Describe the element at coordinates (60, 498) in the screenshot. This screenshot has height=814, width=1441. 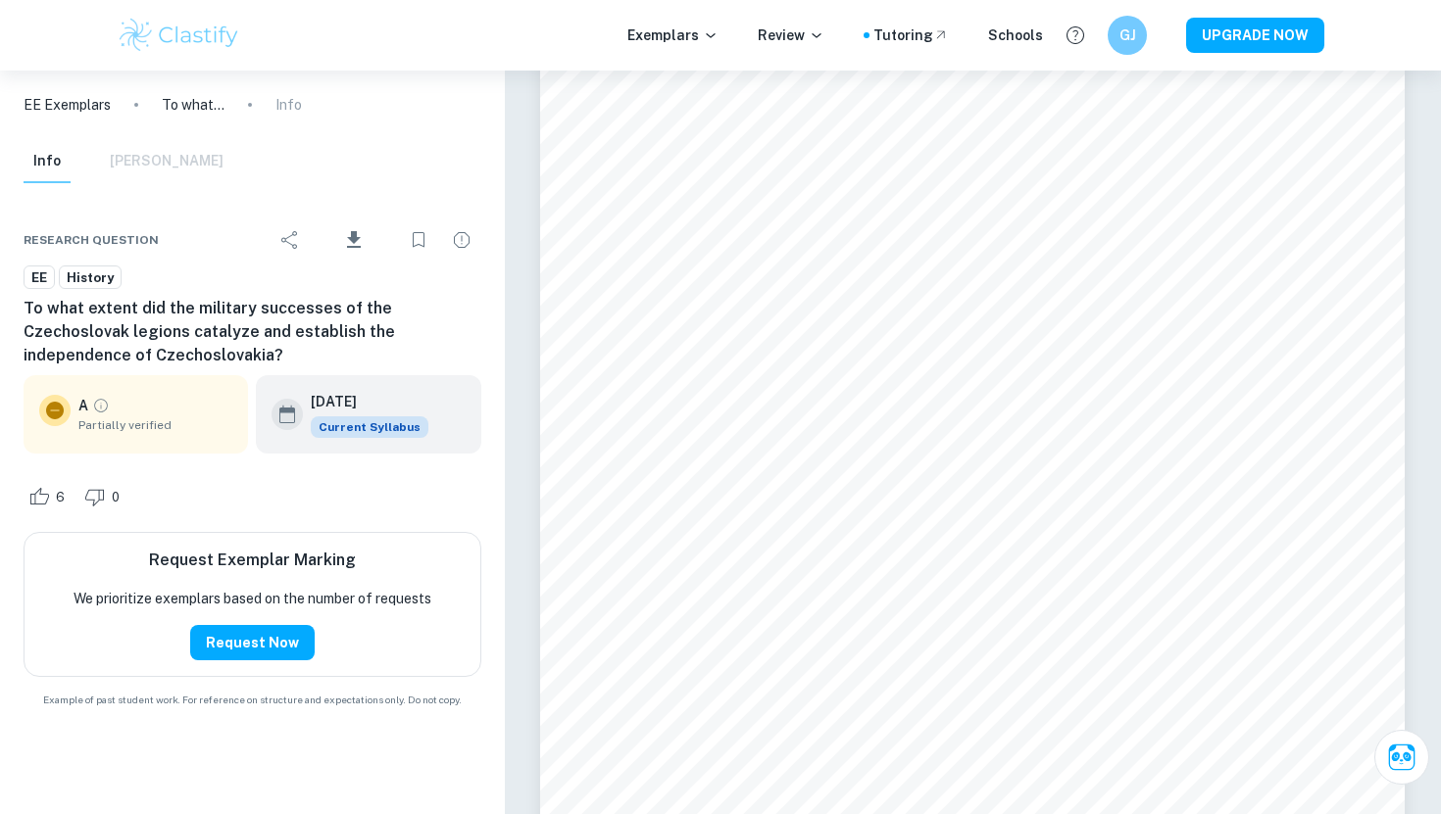
I see `span: 6` at that location.